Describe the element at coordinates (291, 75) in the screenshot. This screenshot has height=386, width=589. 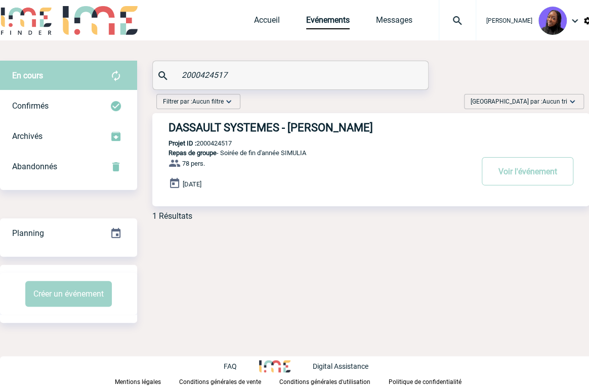
I see `input: Rechercher un événement par son nom` at that location.